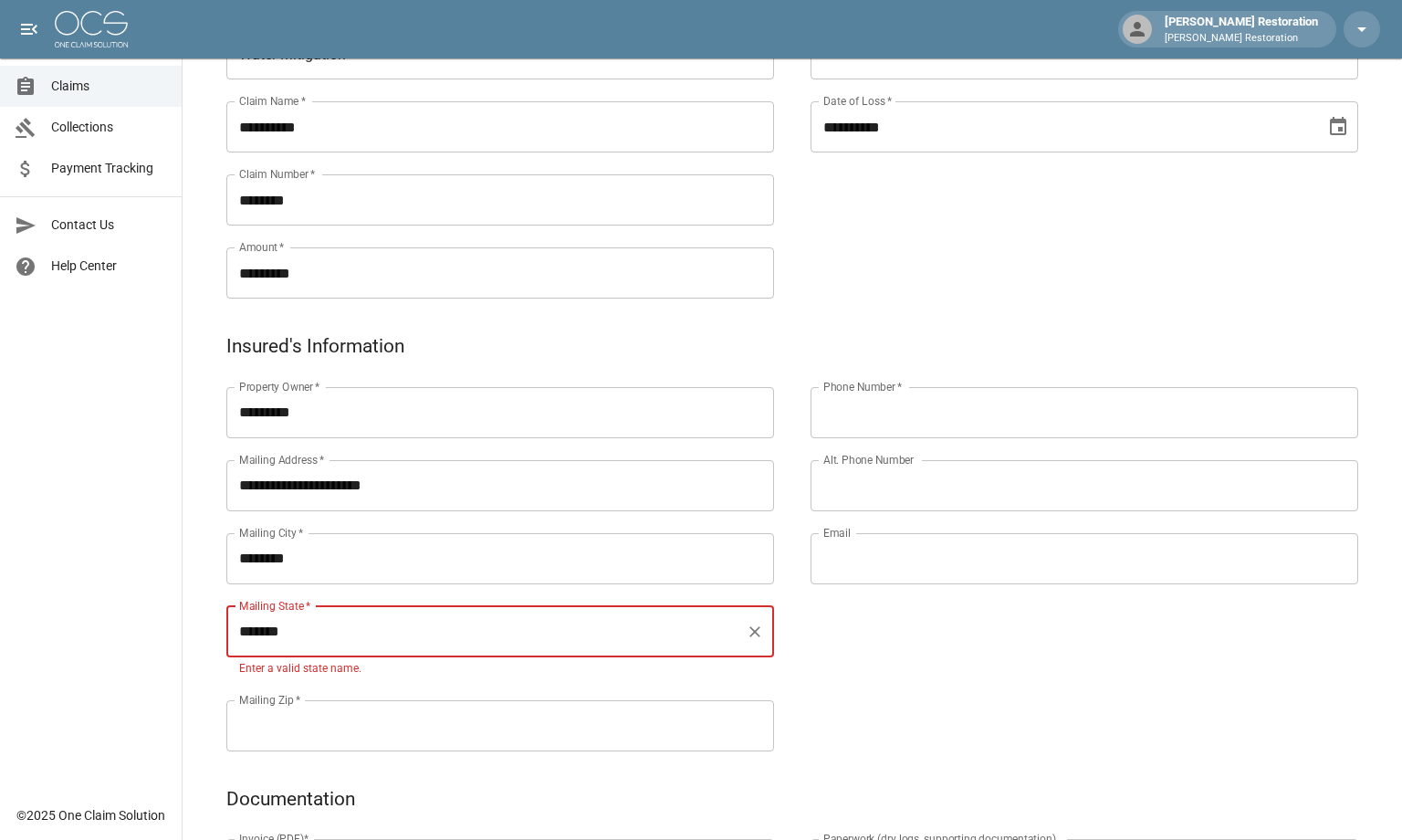 Image resolution: width=1402 pixels, height=840 pixels. Describe the element at coordinates (279, 386) in the screenshot. I see `label: Property Owner` at that location.